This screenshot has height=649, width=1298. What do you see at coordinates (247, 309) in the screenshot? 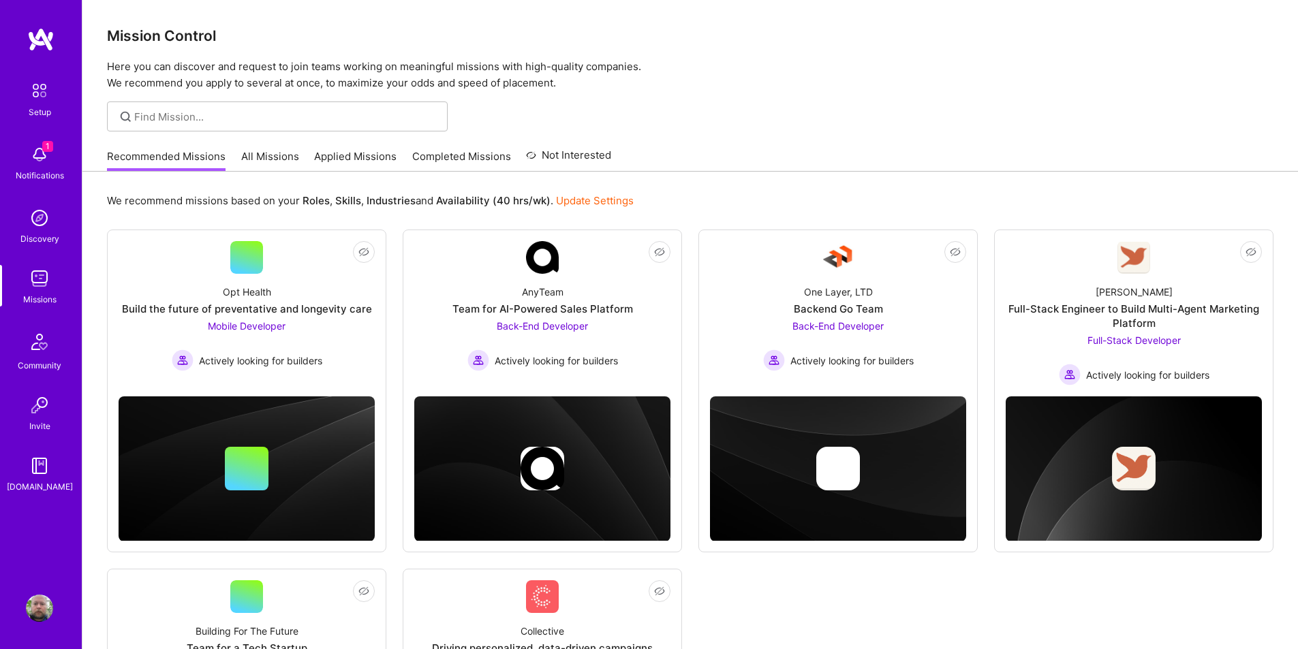
I see `div: Build the future of preventative and longevity care` at bounding box center [247, 309].